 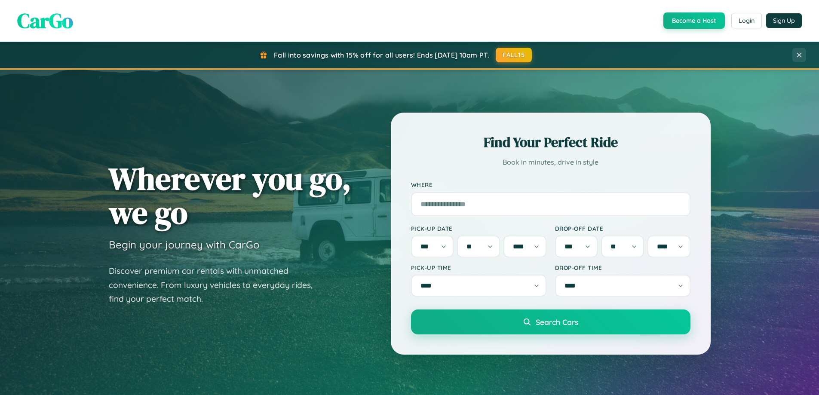 I want to click on h3: Begin your journey with CarGo, so click(x=184, y=245).